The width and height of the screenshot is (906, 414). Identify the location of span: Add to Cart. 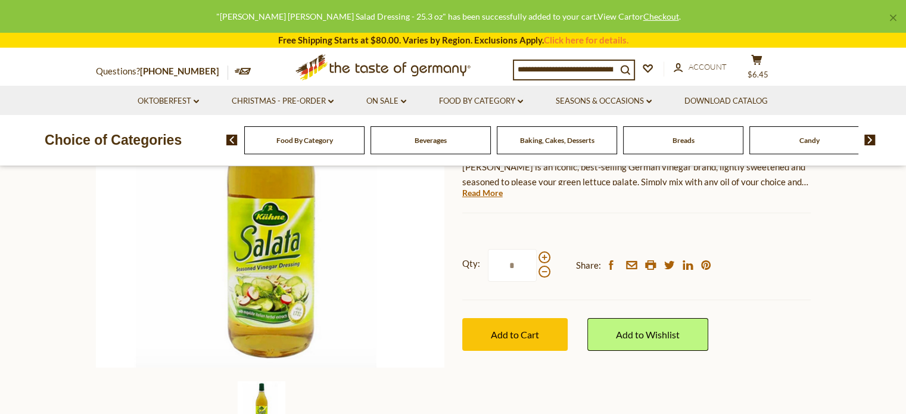
(515, 334).